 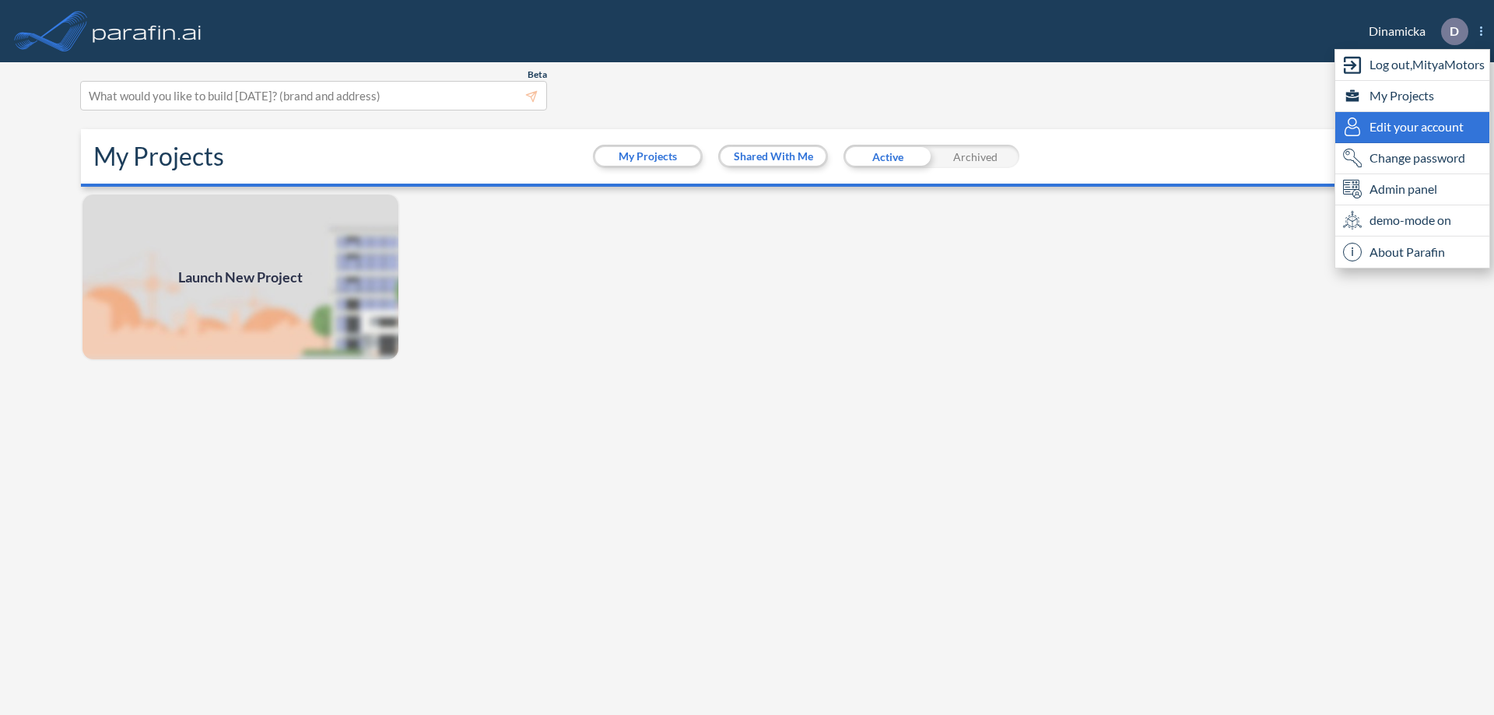 What do you see at coordinates (647, 156) in the screenshot?
I see `button: My Projects` at bounding box center [647, 156].